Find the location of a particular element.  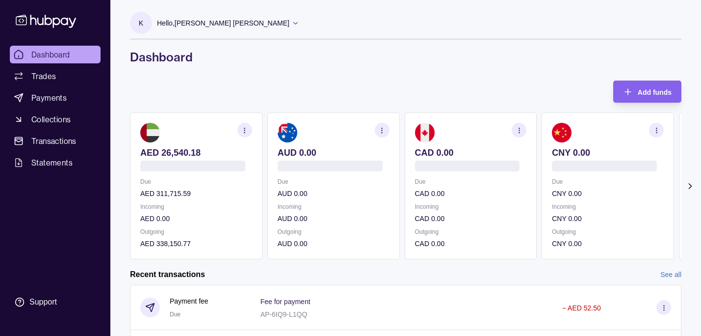

div: Support is located at coordinates (43, 302).